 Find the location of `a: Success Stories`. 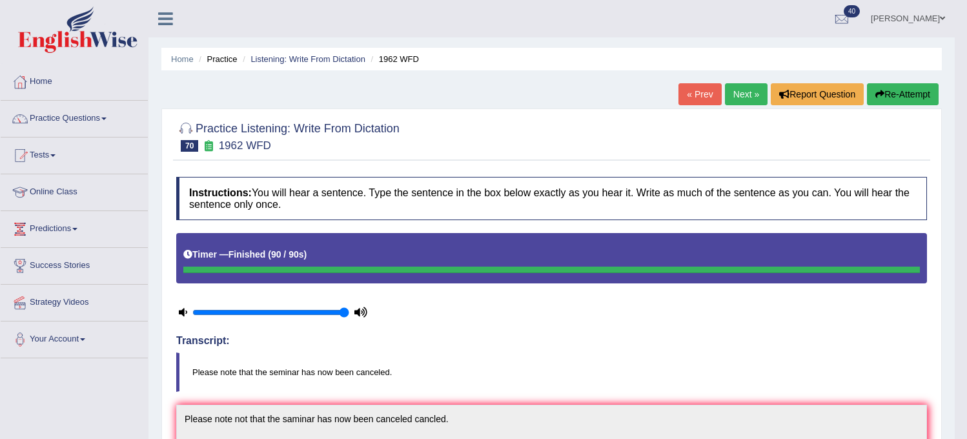

a: Success Stories is located at coordinates (74, 264).